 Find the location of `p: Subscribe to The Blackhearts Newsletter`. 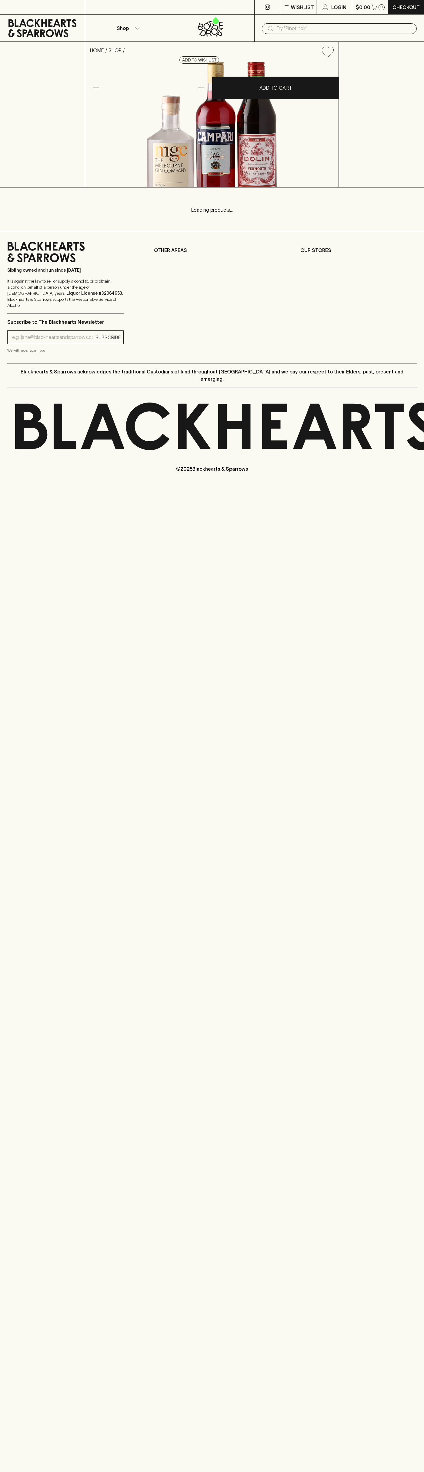

p: Subscribe to The Blackhearts Newsletter is located at coordinates (65, 322).